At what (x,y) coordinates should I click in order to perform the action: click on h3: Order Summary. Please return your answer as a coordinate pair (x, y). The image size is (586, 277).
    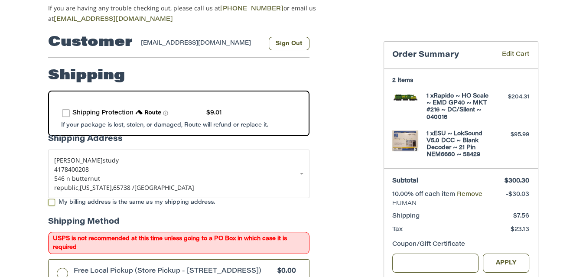
    Looking at the image, I should click on (441, 55).